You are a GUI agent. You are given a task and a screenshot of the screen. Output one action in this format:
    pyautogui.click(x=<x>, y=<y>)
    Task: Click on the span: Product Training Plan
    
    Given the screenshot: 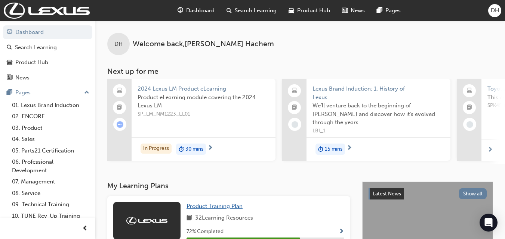 What is the action you would take?
    pyautogui.click(x=214, y=207)
    